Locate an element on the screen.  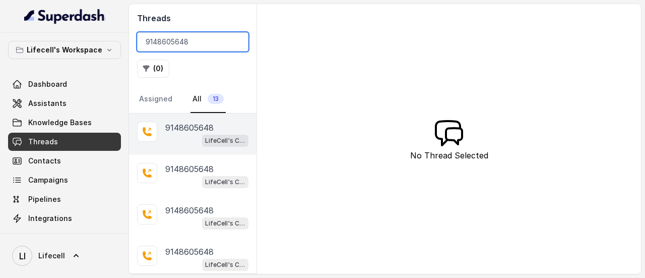
a: Contacts is located at coordinates (65, 161).